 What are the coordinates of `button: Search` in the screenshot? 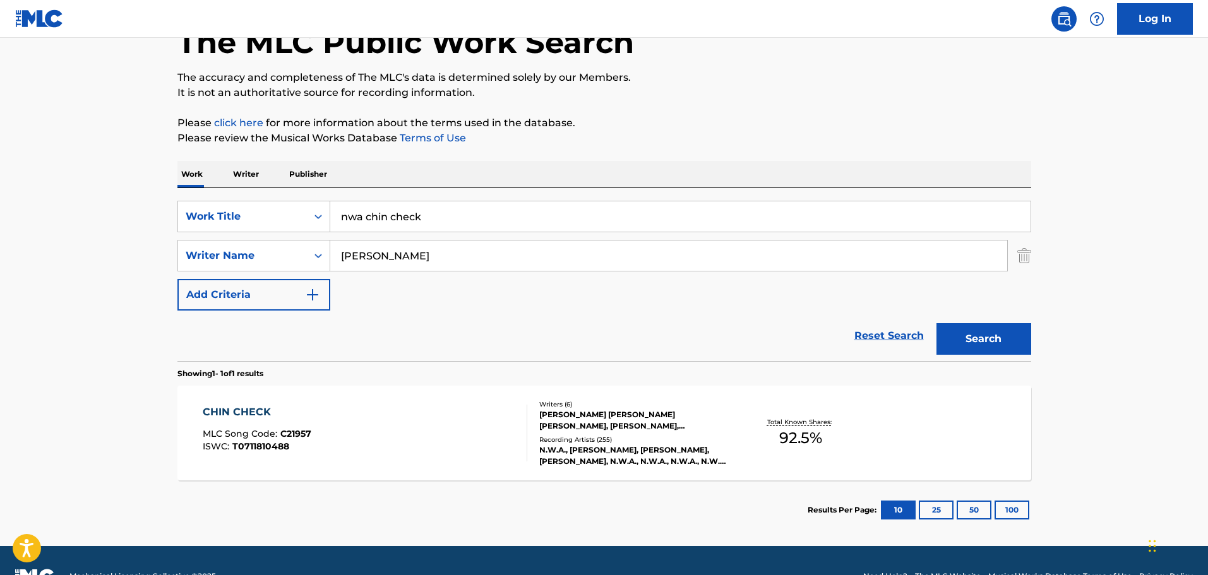 It's located at (984, 339).